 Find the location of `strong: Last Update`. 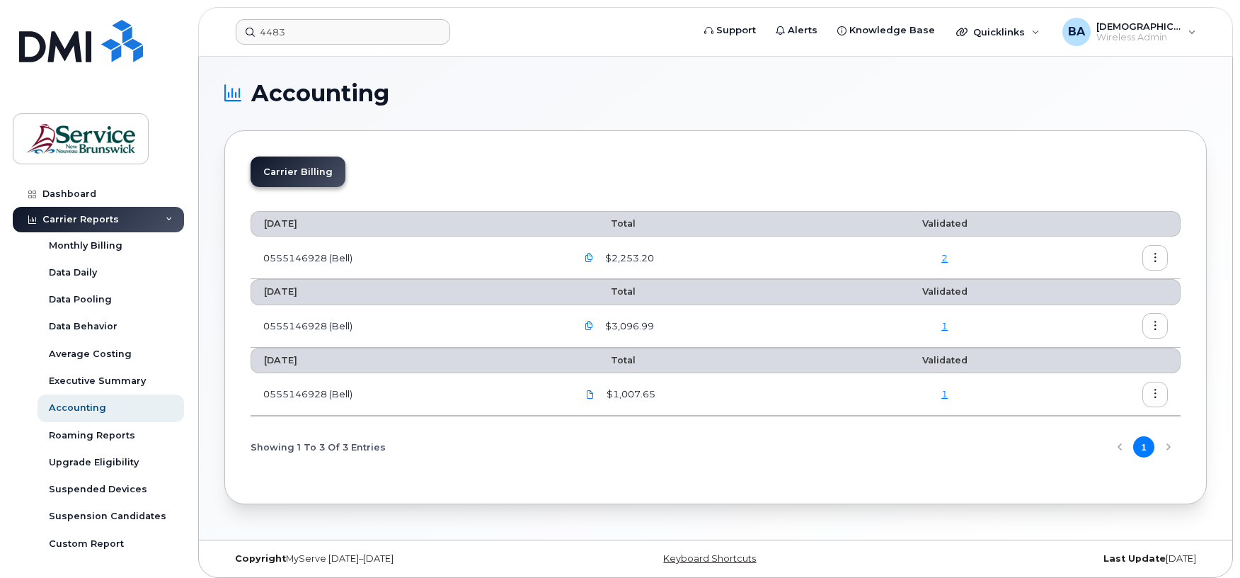

strong: Last Update is located at coordinates (1135, 558).